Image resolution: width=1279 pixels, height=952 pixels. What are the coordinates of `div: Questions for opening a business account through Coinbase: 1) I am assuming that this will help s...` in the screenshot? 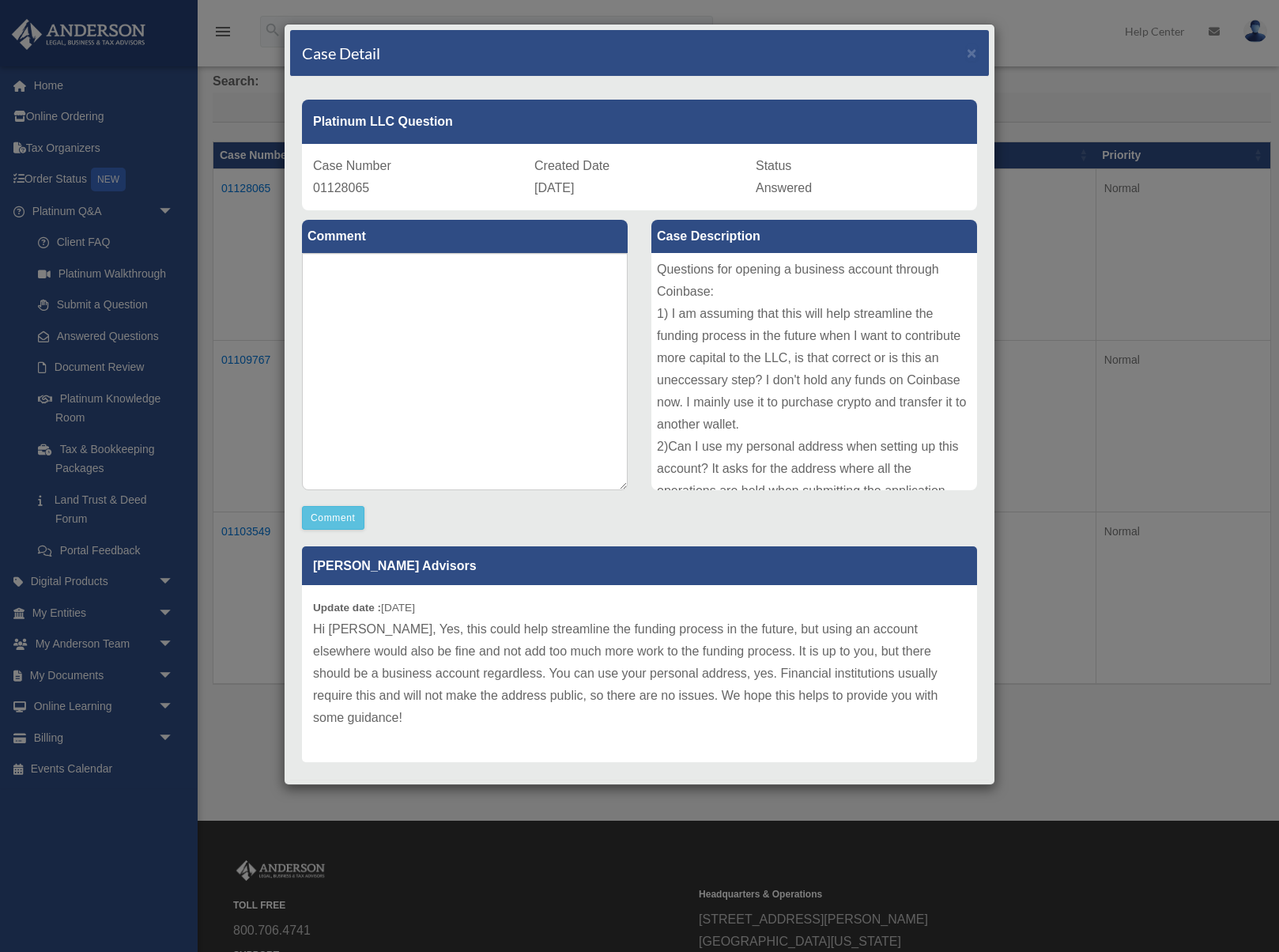 It's located at (814, 371).